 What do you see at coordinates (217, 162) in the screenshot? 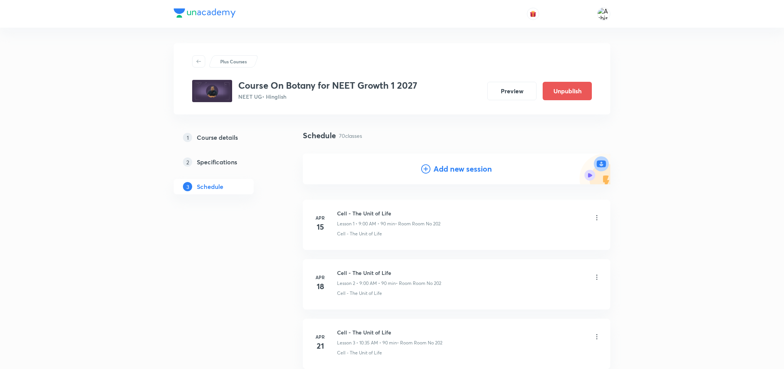
I see `h5: Specifications` at bounding box center [217, 162].